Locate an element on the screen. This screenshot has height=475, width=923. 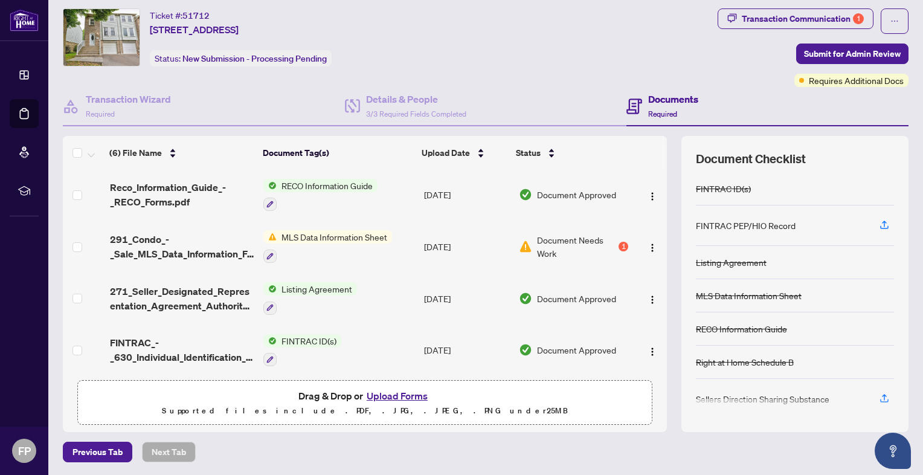
button: Status IconRECO Information Guide is located at coordinates (320, 195).